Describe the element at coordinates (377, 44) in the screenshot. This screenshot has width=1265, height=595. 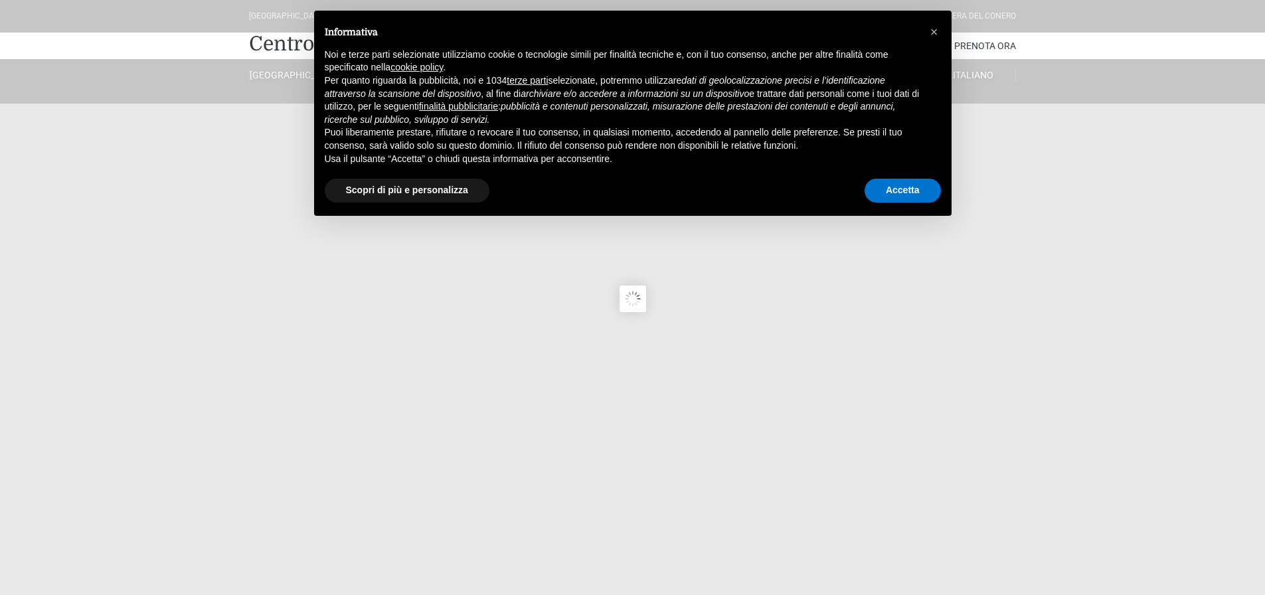
I see `a: Centro Vacanze De Angelis` at that location.